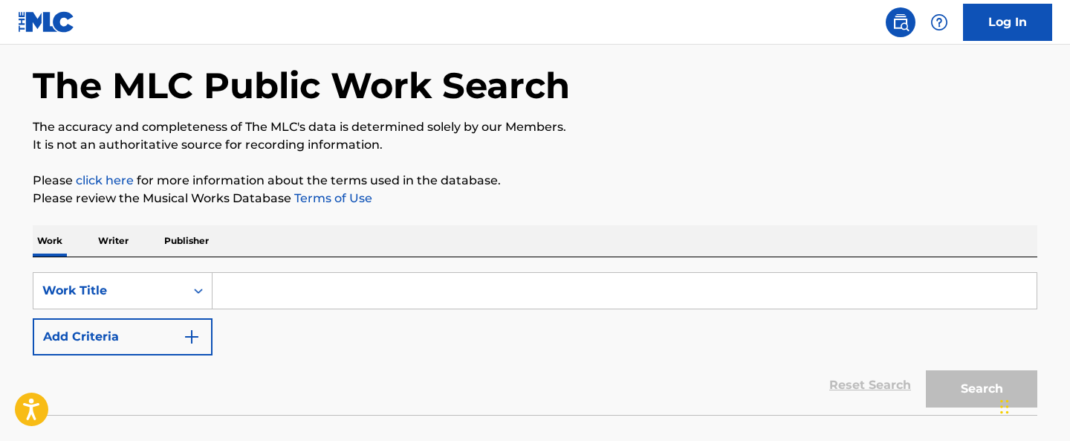 The image size is (1070, 441). Describe the element at coordinates (940, 22) in the screenshot. I see `img: help` at that location.